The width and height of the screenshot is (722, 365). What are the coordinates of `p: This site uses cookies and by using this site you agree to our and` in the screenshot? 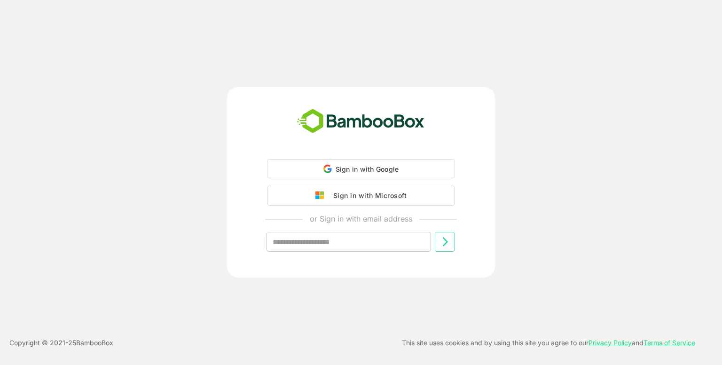 It's located at (549, 343).